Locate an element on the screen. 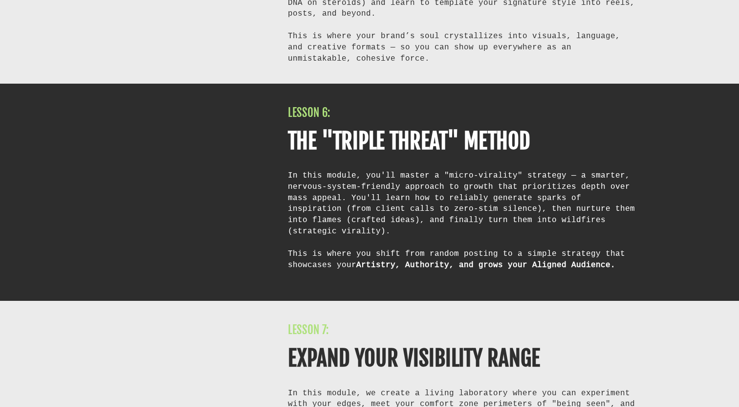 The height and width of the screenshot is (407, 739). b: Artistry, Authority, and grows your Aligned Audience. is located at coordinates (486, 264).